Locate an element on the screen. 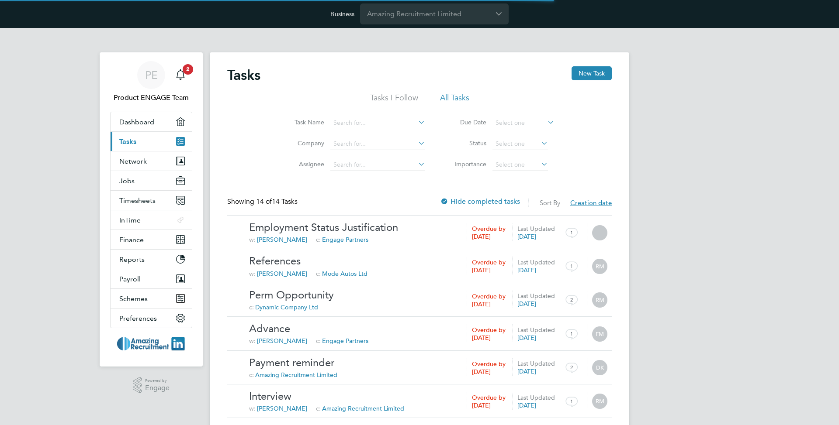 This screenshot has width=839, height=425. span: Dynamic Company Ltd is located at coordinates (287, 308).